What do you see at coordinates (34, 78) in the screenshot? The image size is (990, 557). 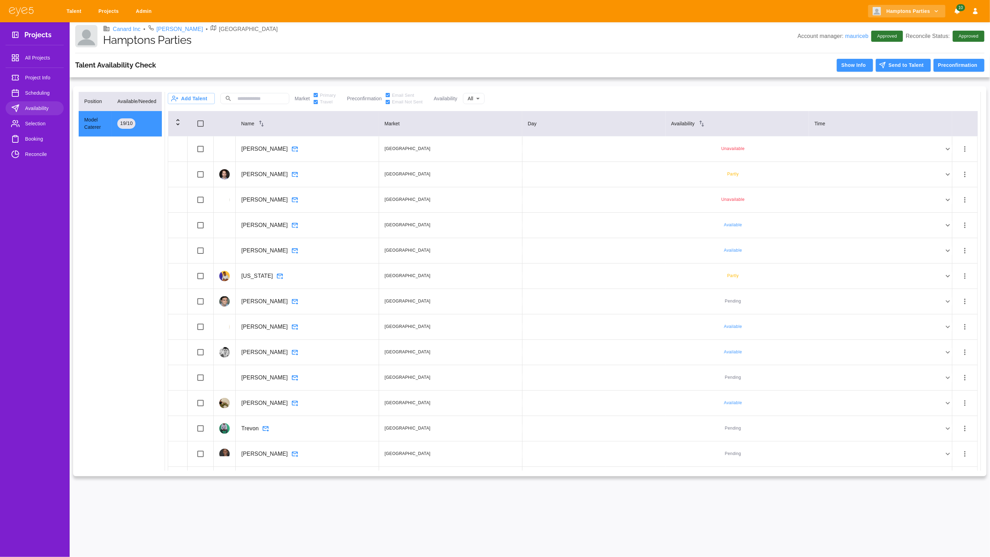 I see `a: Project Info` at bounding box center [34, 78].